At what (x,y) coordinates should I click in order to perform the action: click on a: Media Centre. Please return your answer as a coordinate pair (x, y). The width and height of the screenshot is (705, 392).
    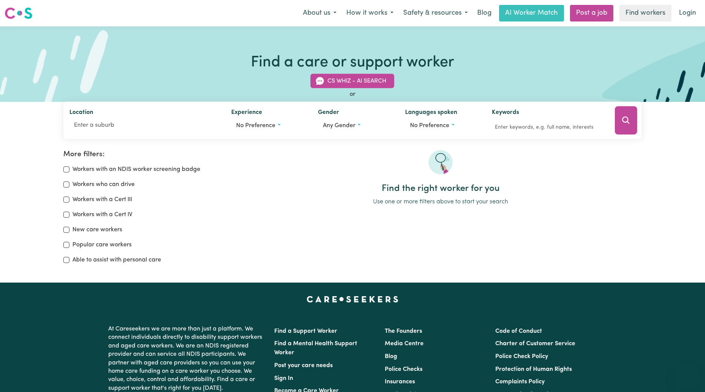
    Looking at the image, I should click on (404, 344).